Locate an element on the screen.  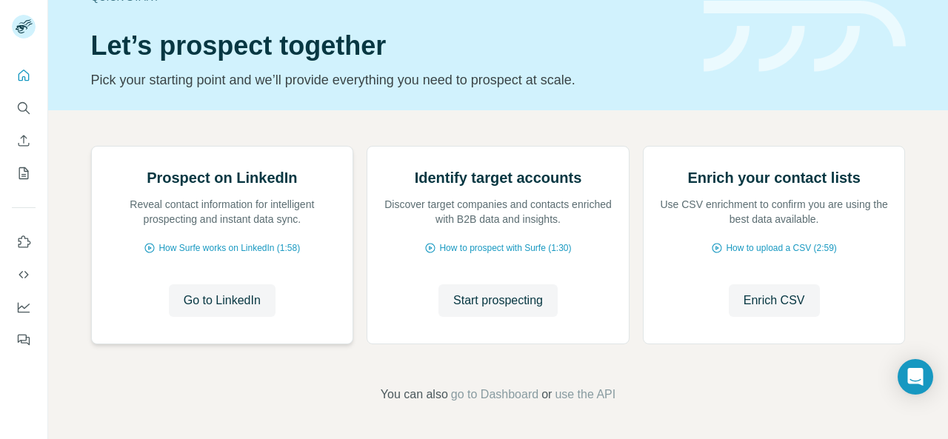
p: Reveal contact information for intelligent prospecting and instant data sync. is located at coordinates (222, 212).